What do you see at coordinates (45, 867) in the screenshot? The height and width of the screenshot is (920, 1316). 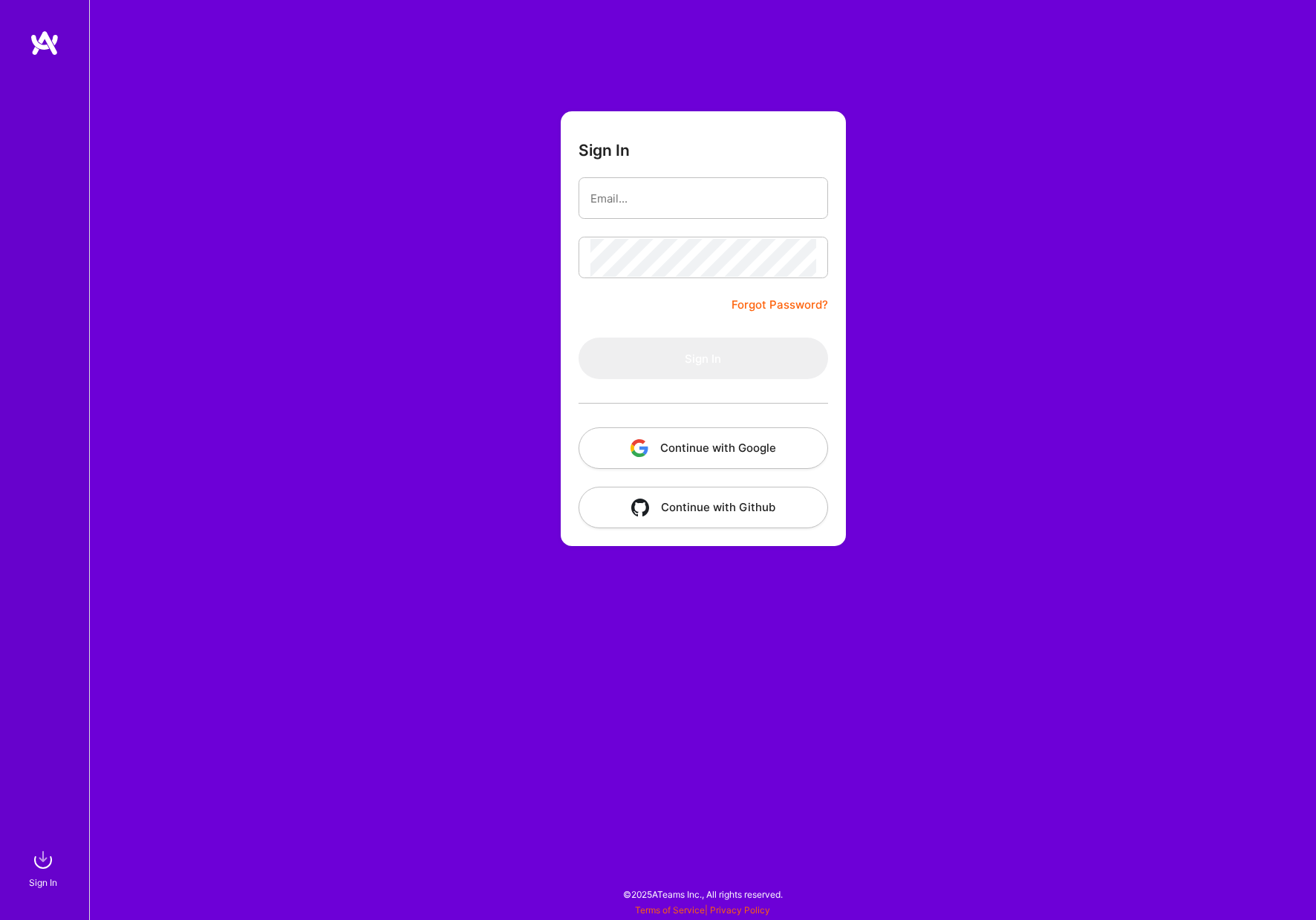 I see `a: sign inSign In` at bounding box center [45, 867].